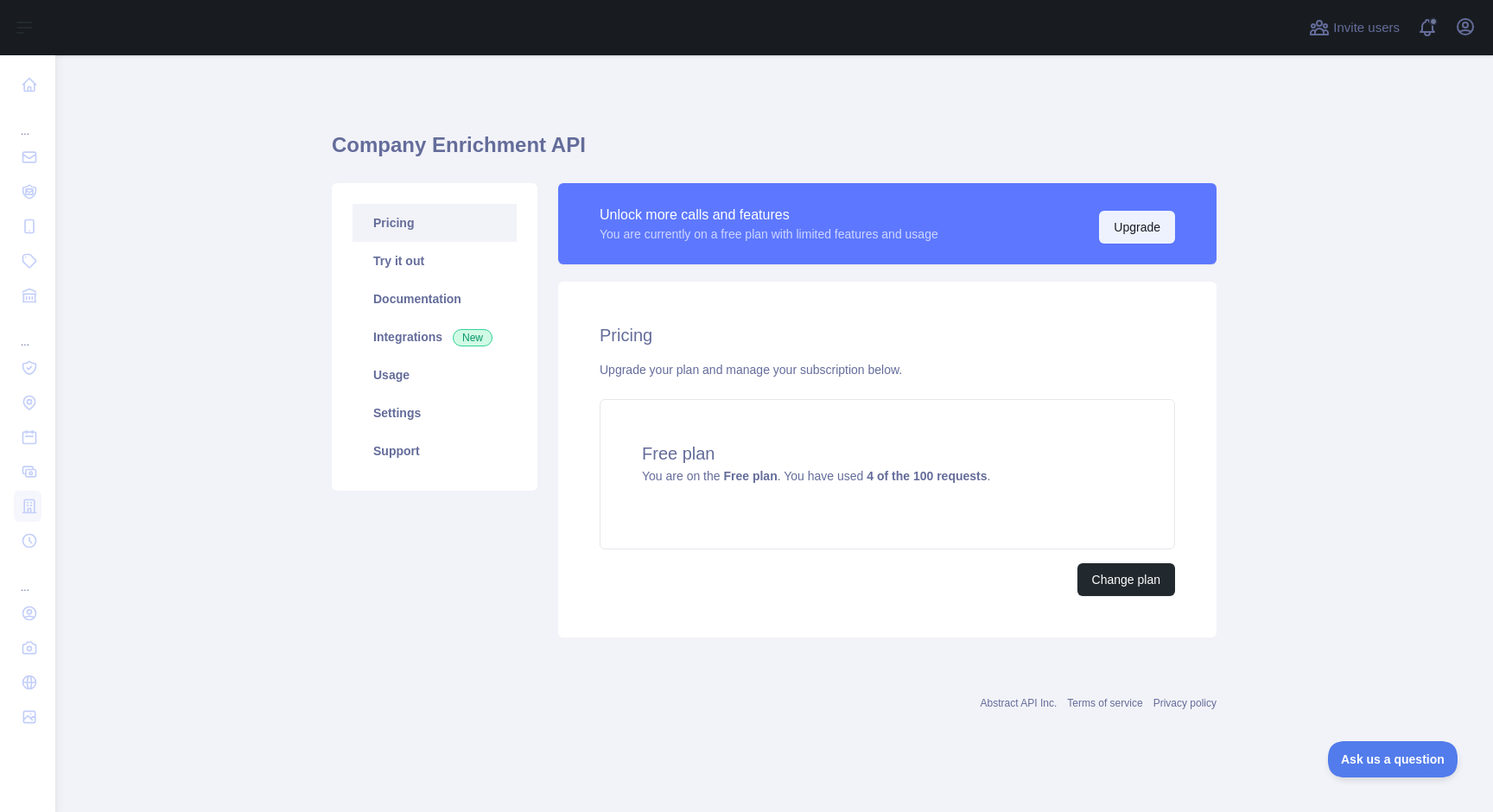 The image size is (1493, 812). Describe the element at coordinates (1354, 28) in the screenshot. I see `button: Invite users` at that location.